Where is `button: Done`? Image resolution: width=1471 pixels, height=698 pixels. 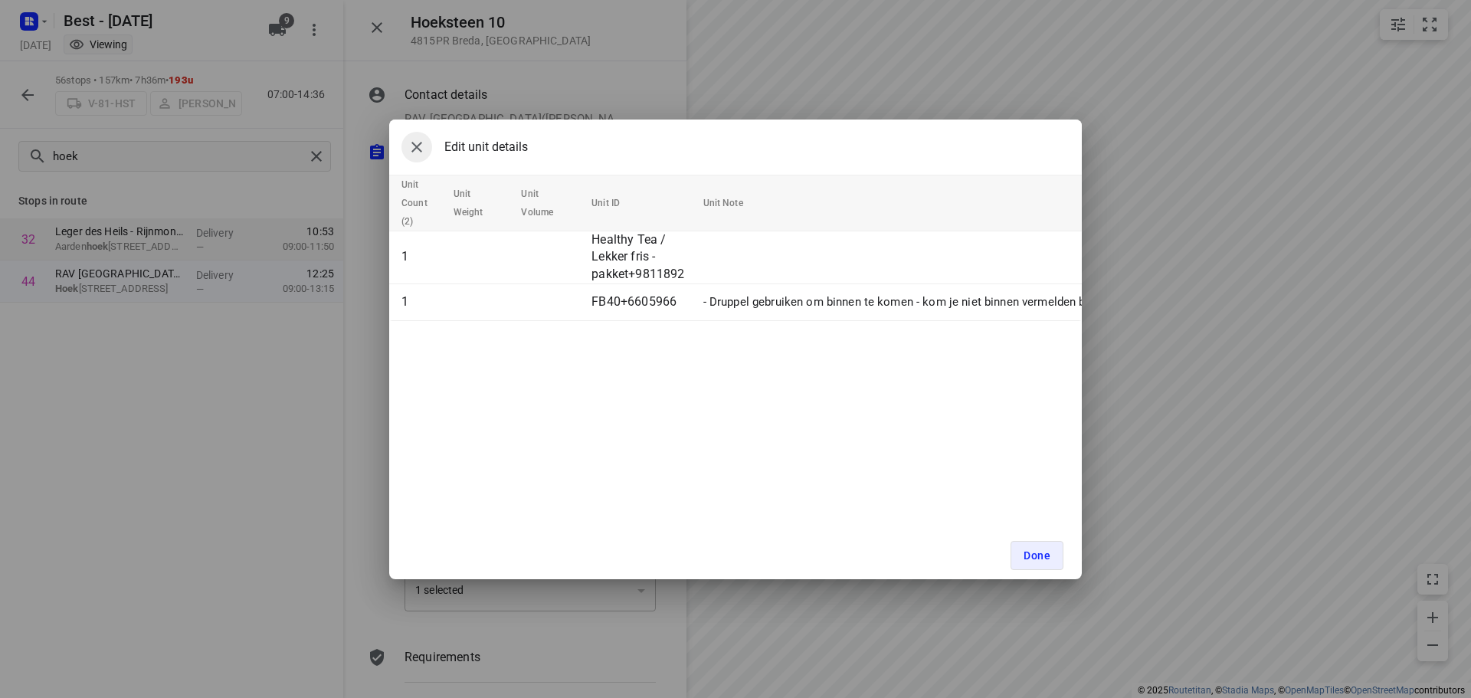 button: Done is located at coordinates (1037, 556).